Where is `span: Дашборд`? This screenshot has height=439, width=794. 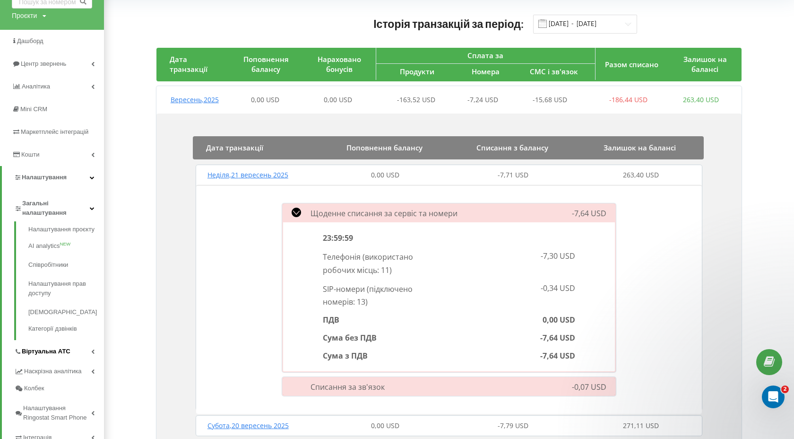 span: Дашборд is located at coordinates (30, 41).